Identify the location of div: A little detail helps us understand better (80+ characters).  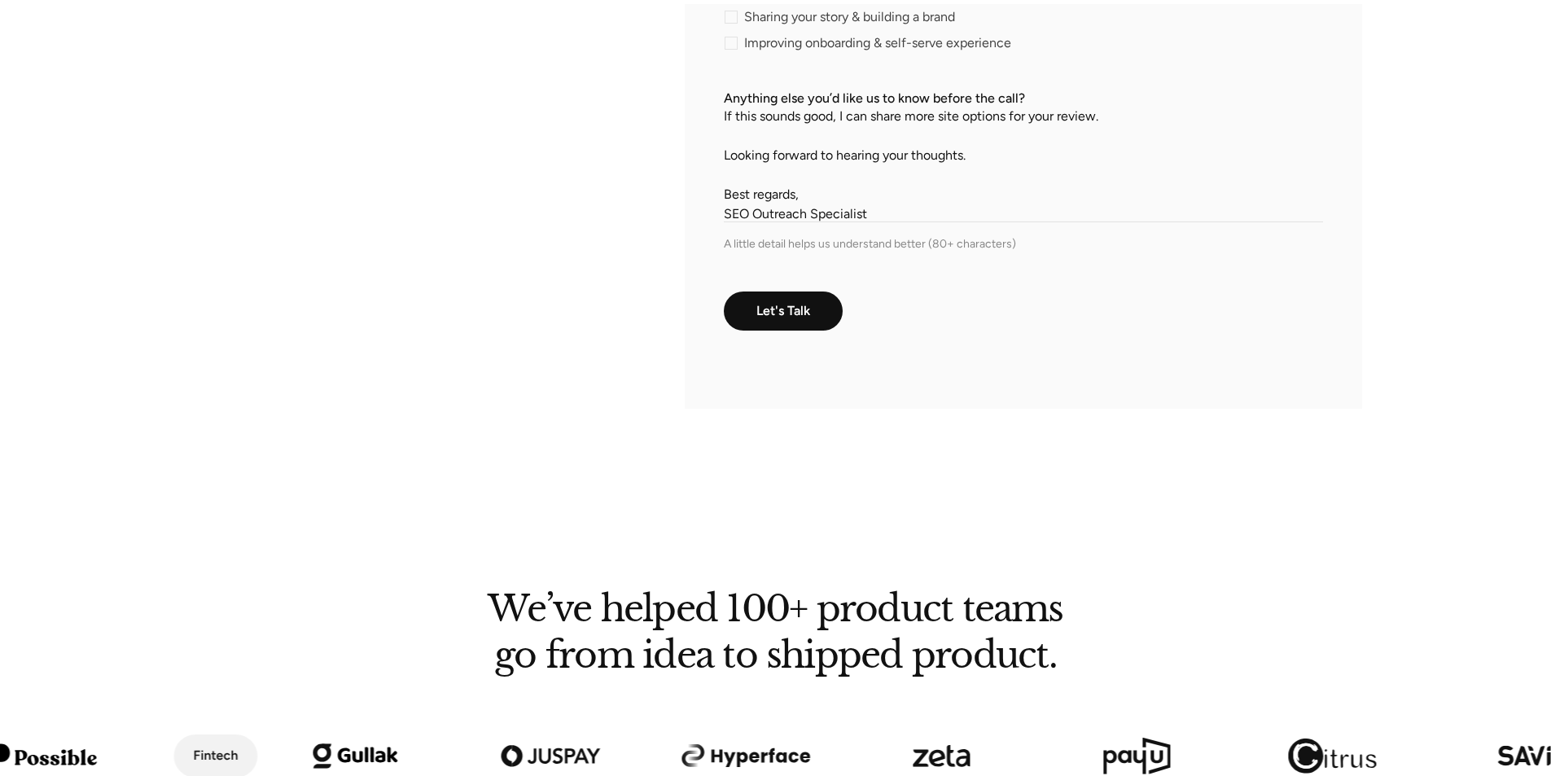
(1023, 243).